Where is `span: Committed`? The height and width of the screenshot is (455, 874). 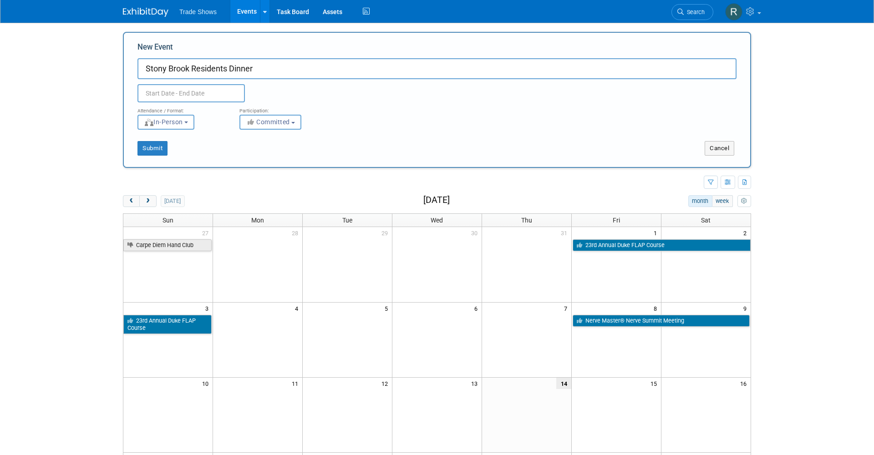 span: Committed is located at coordinates (268, 122).